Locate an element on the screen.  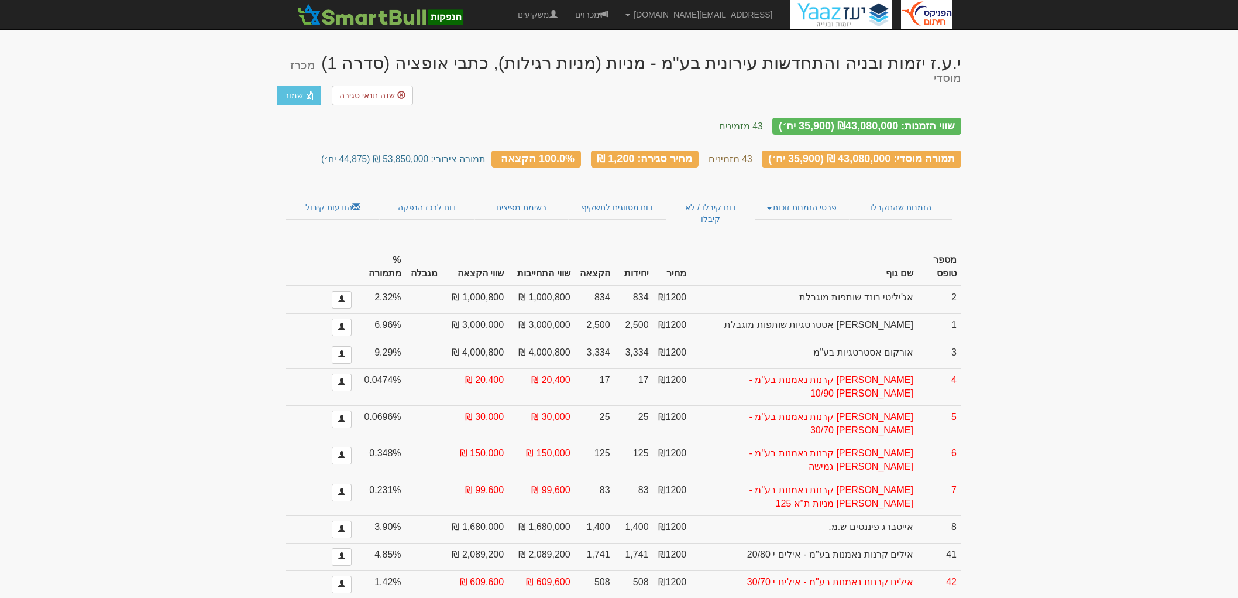
td: 1.42% is located at coordinates (381, 583).